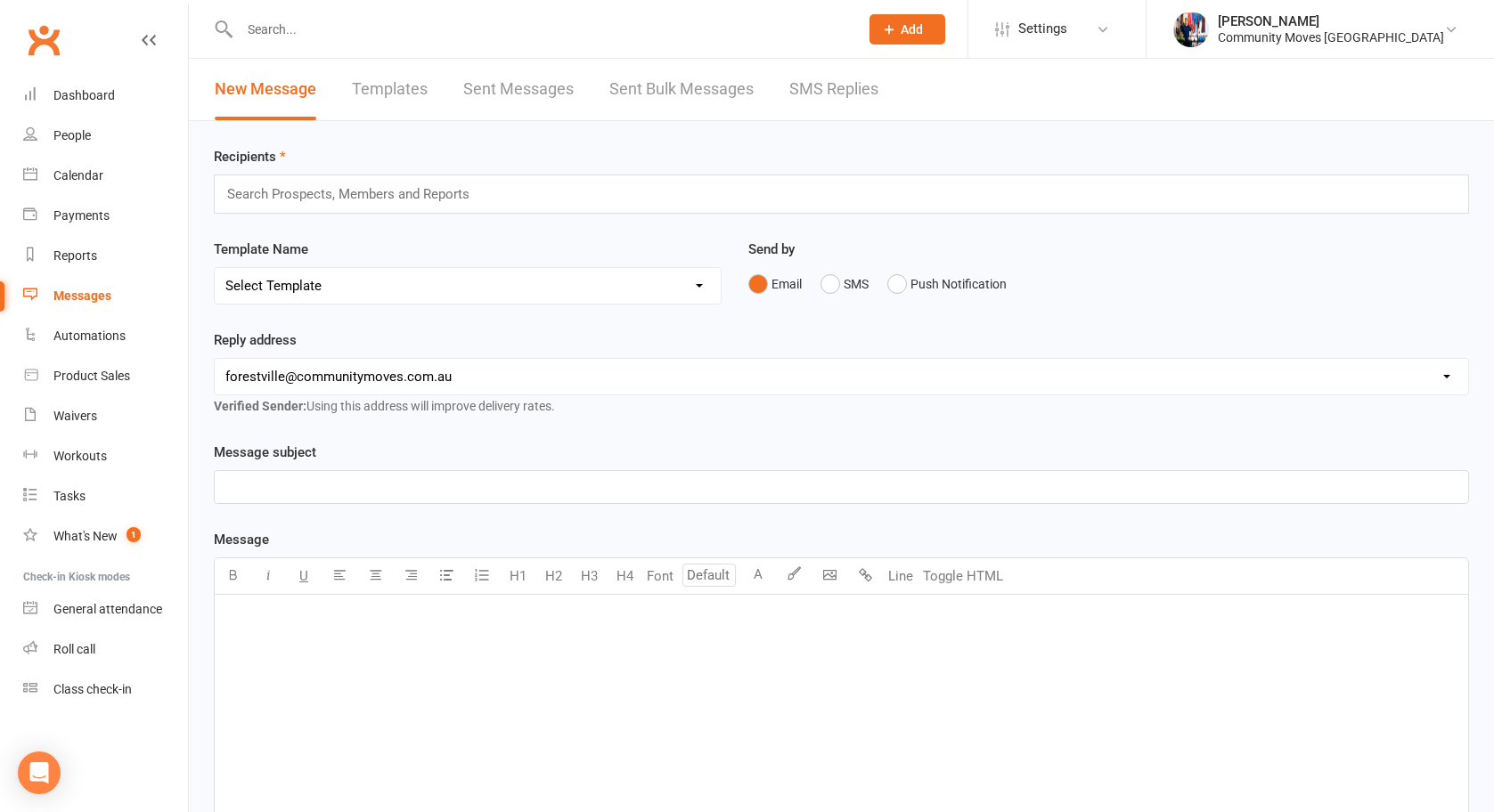 This screenshot has width=1494, height=812. Describe the element at coordinates (105, 95) in the screenshot. I see `a: Dashboard` at that location.